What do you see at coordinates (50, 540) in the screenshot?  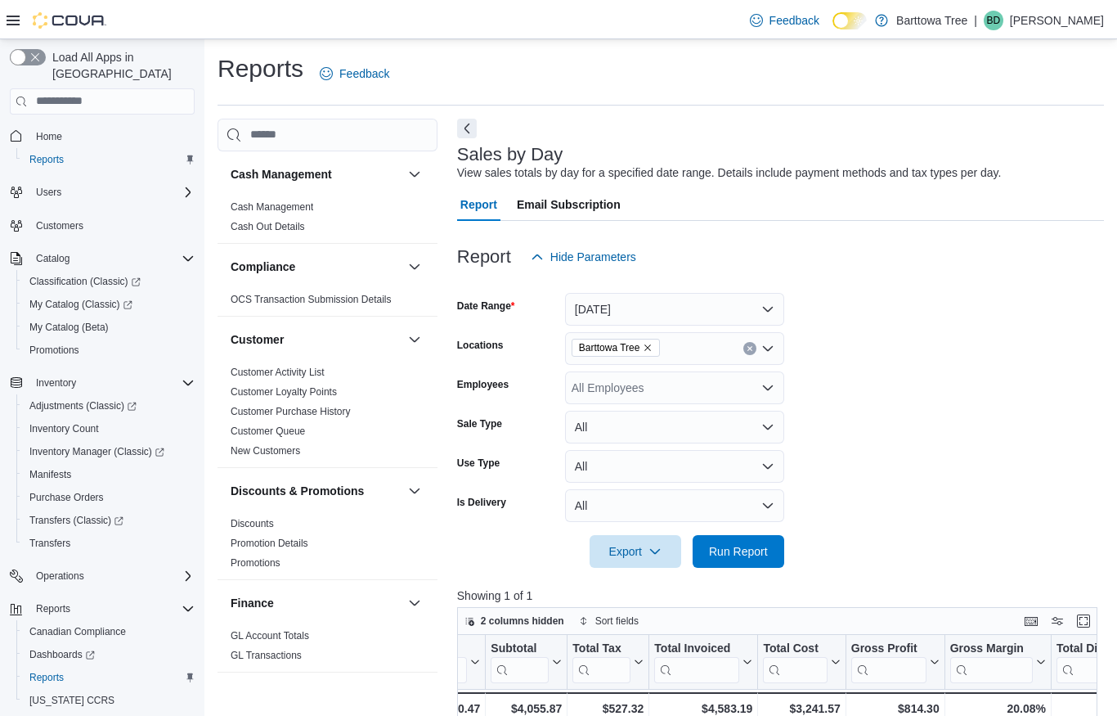 I see `a: Transfers` at bounding box center [50, 540].